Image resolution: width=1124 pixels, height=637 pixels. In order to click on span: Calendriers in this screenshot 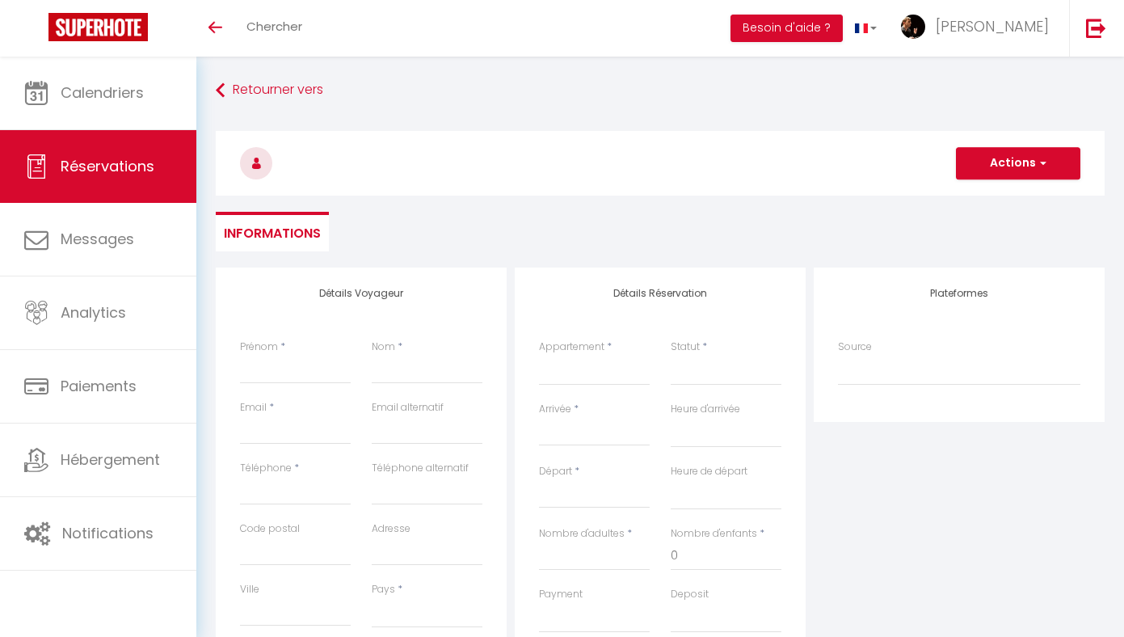, I will do `click(102, 92)`.